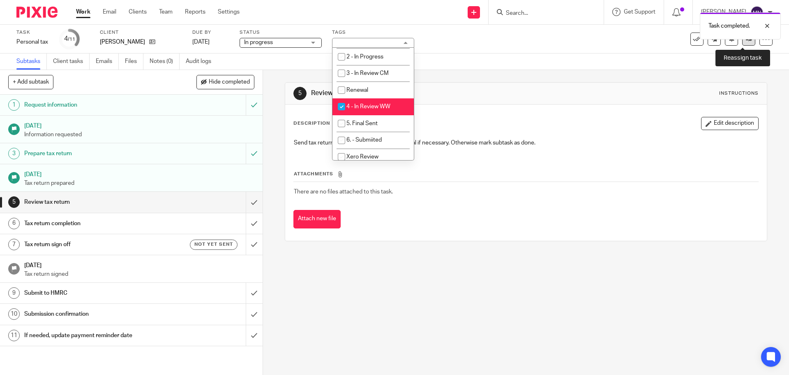 This screenshot has width=789, height=375. What do you see at coordinates (317, 219) in the screenshot?
I see `button: Attach new file` at bounding box center [317, 219].